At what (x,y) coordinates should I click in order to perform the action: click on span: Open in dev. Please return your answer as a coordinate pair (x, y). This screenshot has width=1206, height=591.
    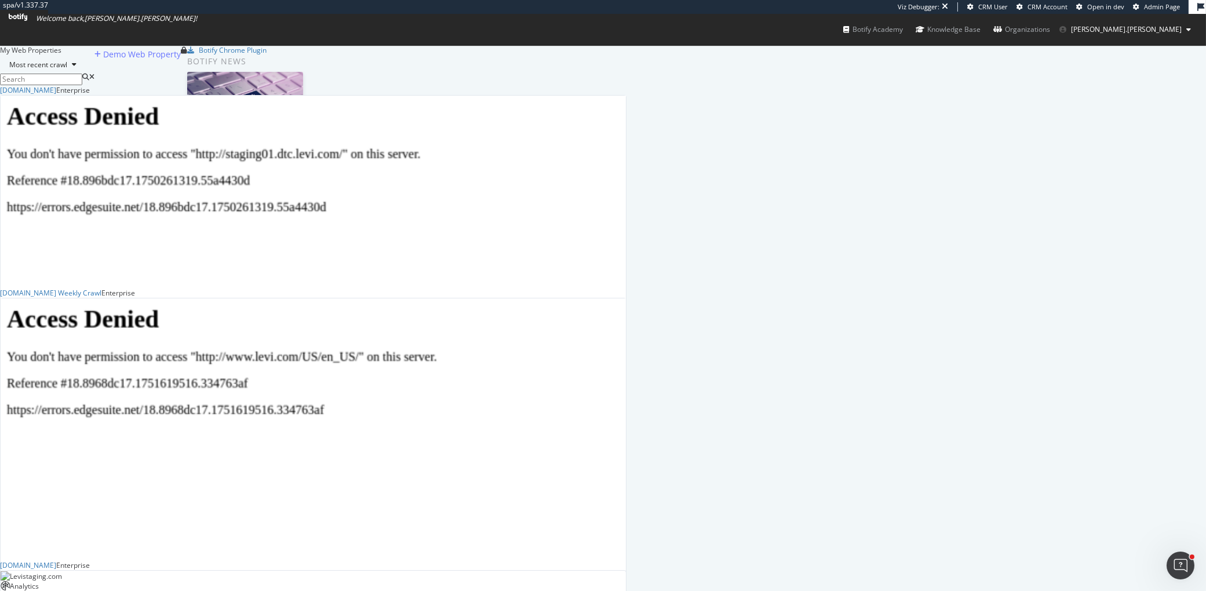
    Looking at the image, I should click on (1106, 6).